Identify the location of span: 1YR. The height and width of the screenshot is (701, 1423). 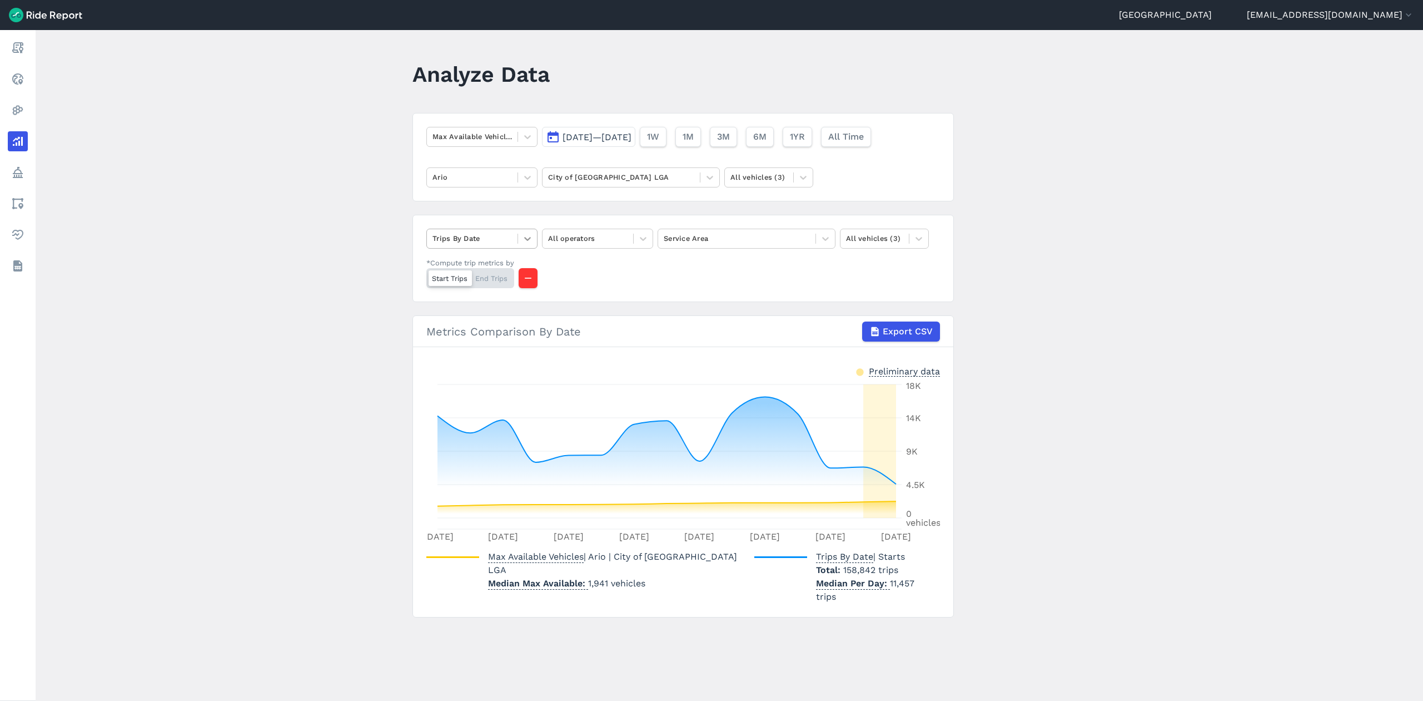
(797, 137).